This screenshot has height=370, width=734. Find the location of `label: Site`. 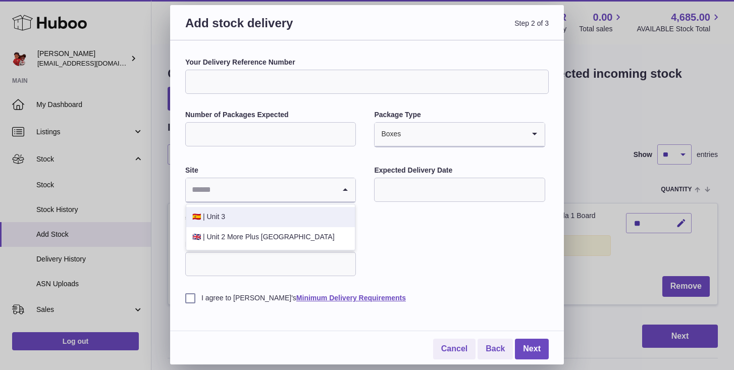

label: Site is located at coordinates (271, 170).